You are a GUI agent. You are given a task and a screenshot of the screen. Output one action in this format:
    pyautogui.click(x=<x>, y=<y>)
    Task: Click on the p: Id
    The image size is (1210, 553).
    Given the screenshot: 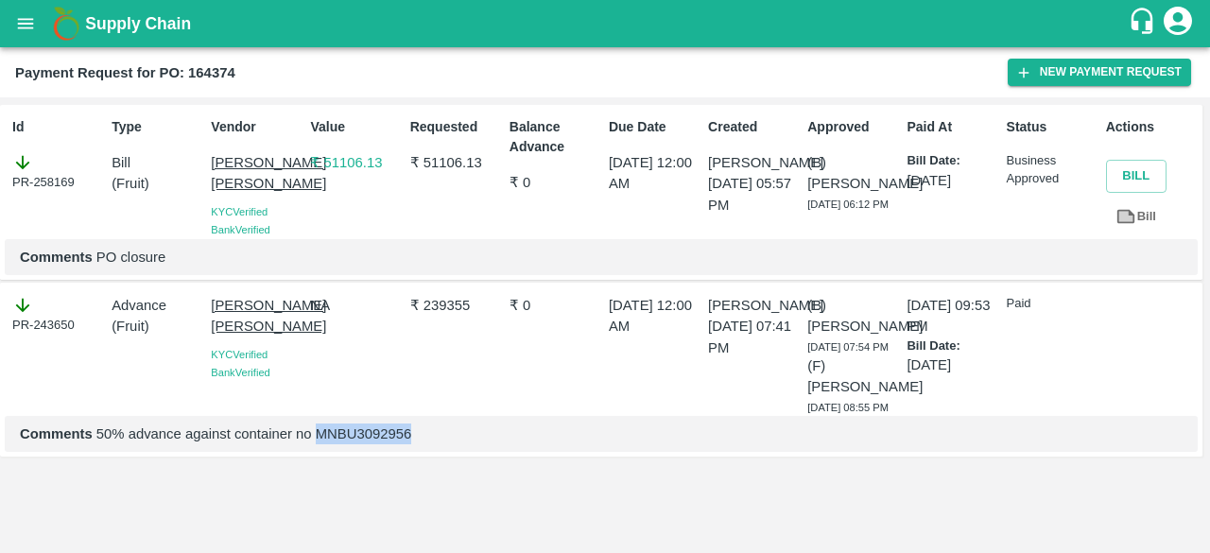 What is the action you would take?
    pyautogui.click(x=58, y=127)
    